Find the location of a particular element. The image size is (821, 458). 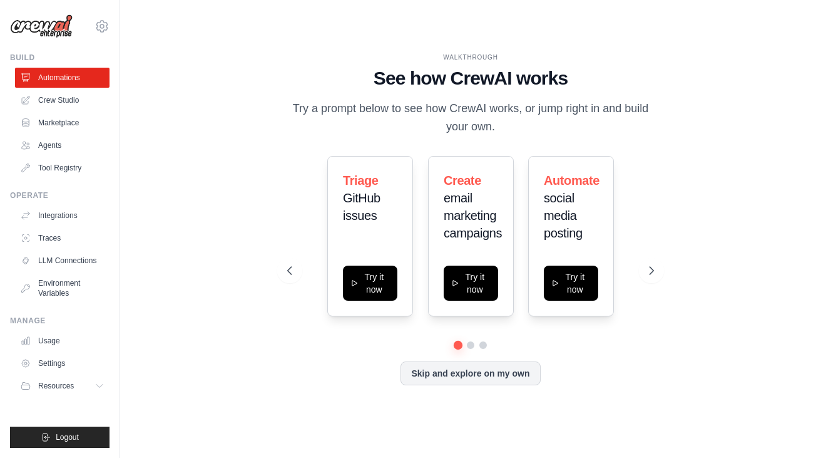

p: Try a prompt below to see how CrewAI works, or jump right in and build your own. is located at coordinates (471, 118).